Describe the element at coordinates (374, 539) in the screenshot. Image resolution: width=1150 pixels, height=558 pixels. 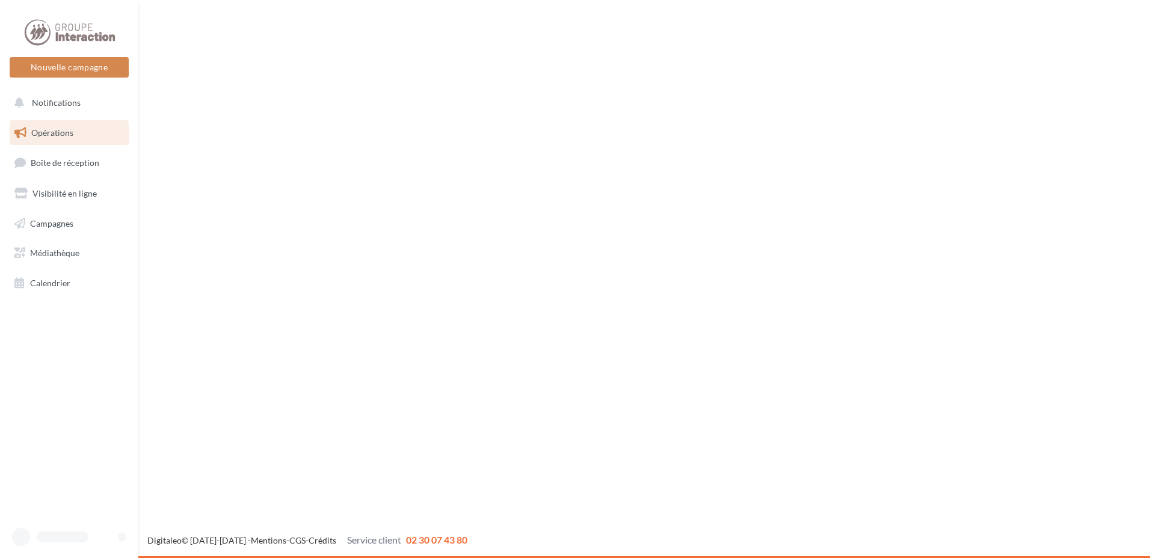
I see `span: Service client` at that location.